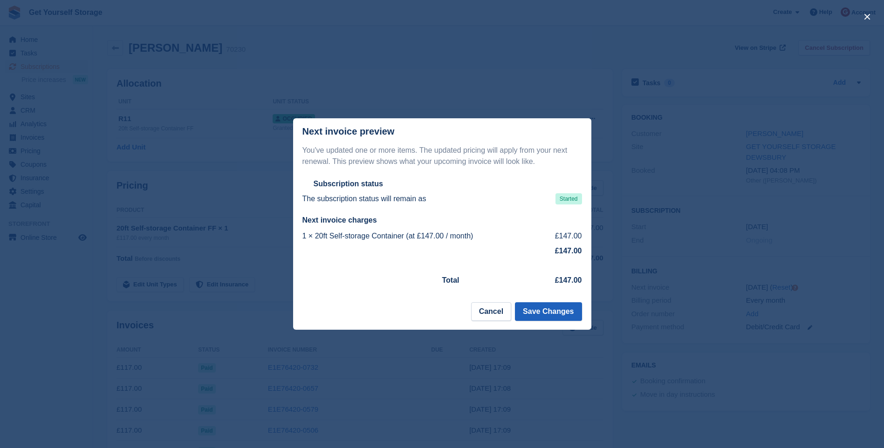 The width and height of the screenshot is (884, 448). Describe the element at coordinates (867, 17) in the screenshot. I see `button: close` at that location.